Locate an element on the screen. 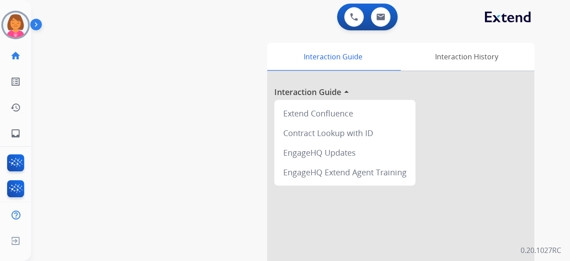 The height and width of the screenshot is (261, 570). div: Interaction Guide is located at coordinates (333, 57).